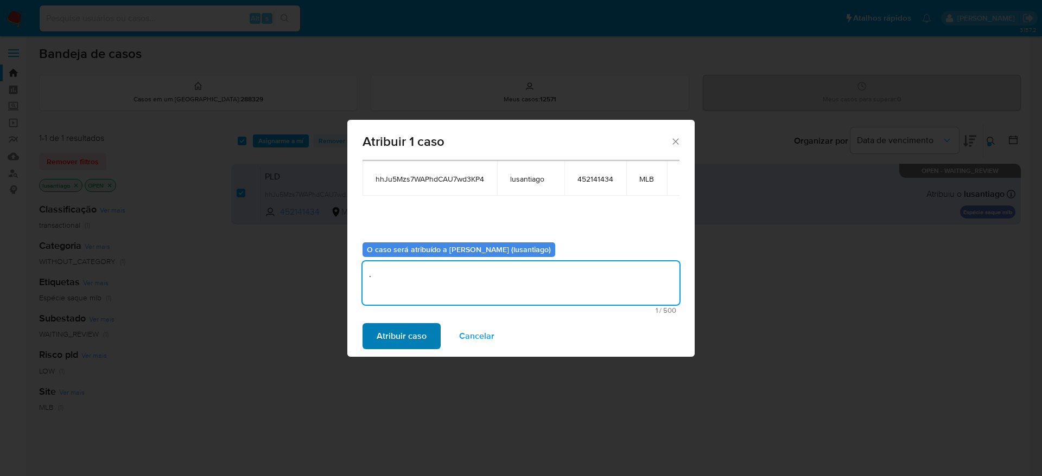  What do you see at coordinates (521, 310) in the screenshot?
I see `span: Máximo de 500 caracteres` at bounding box center [521, 310].